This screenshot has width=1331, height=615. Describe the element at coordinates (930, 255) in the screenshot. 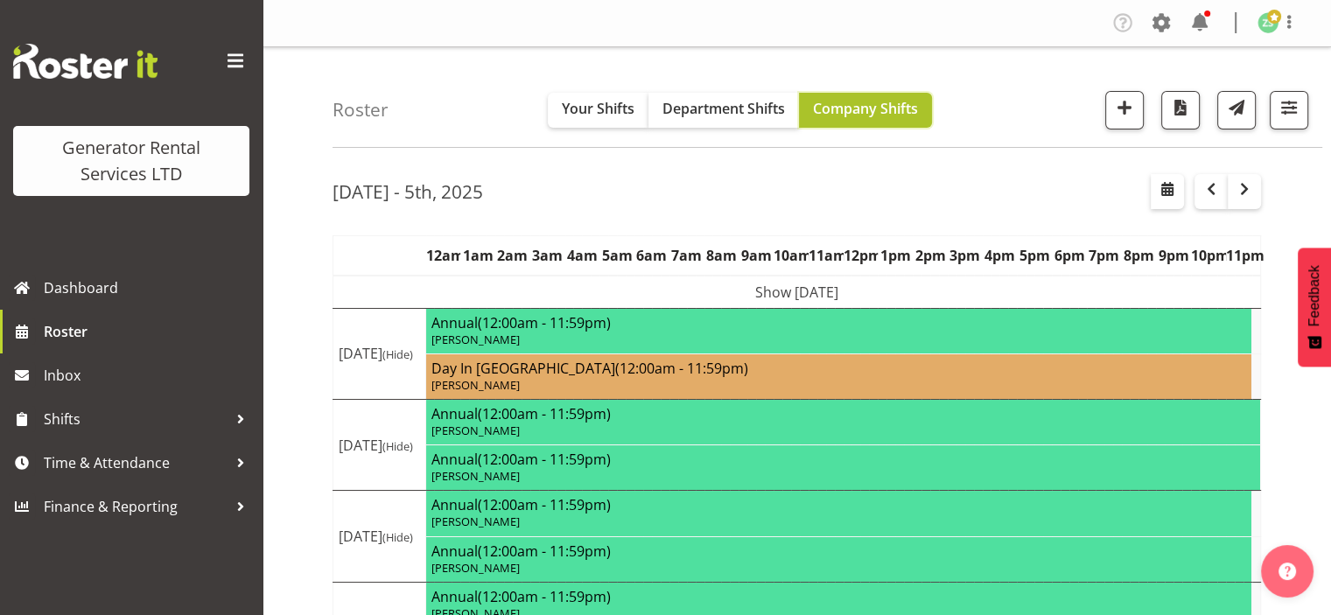

I see `th: 2pm` at that location.